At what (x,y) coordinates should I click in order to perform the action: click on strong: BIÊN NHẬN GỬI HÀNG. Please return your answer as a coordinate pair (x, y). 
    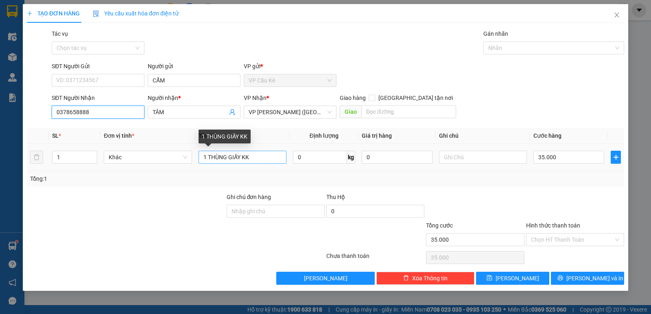
    Looking at the image, I should click on (61, 8).